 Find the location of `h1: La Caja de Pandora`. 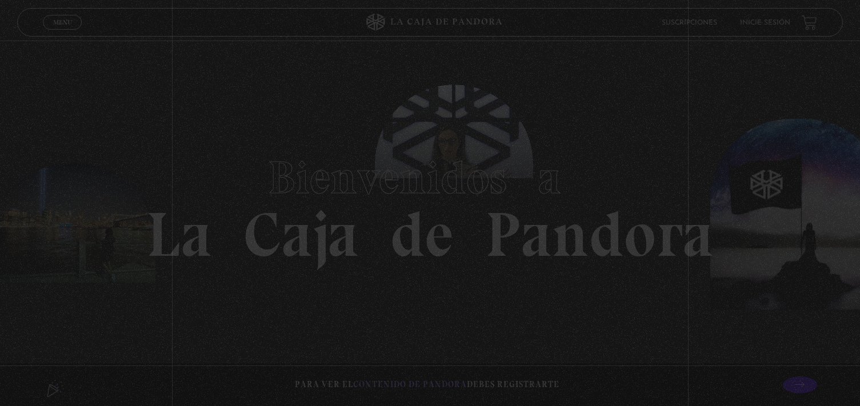

h1: La Caja de Pandora is located at coordinates (429, 203).